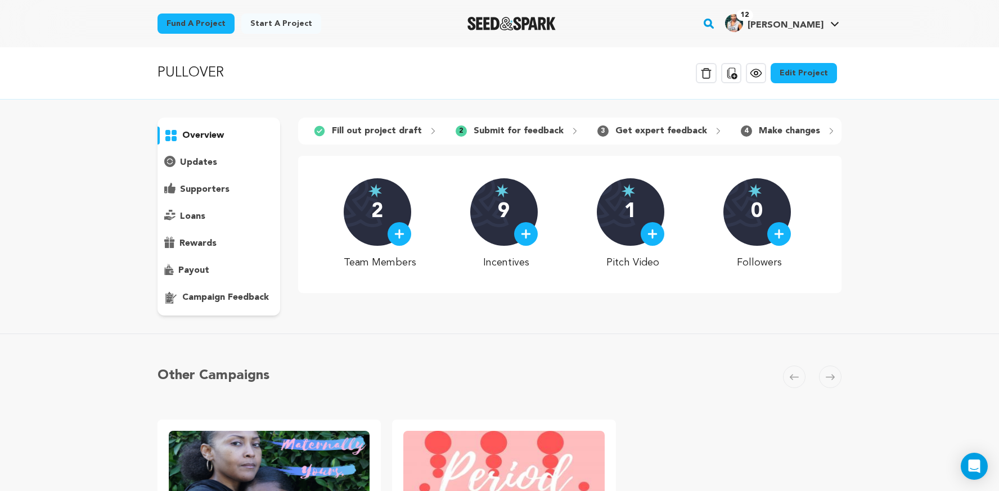 The image size is (999, 491). I want to click on span: 3, so click(603, 131).